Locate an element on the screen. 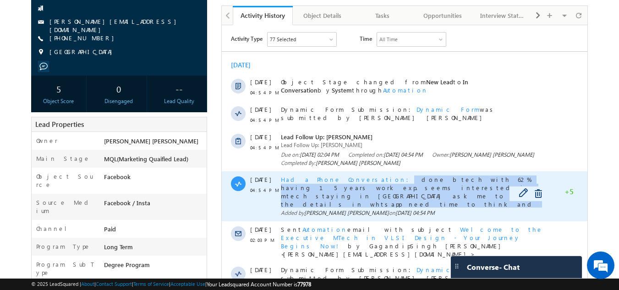 The image size is (619, 290). span: 77978 is located at coordinates (304, 284).